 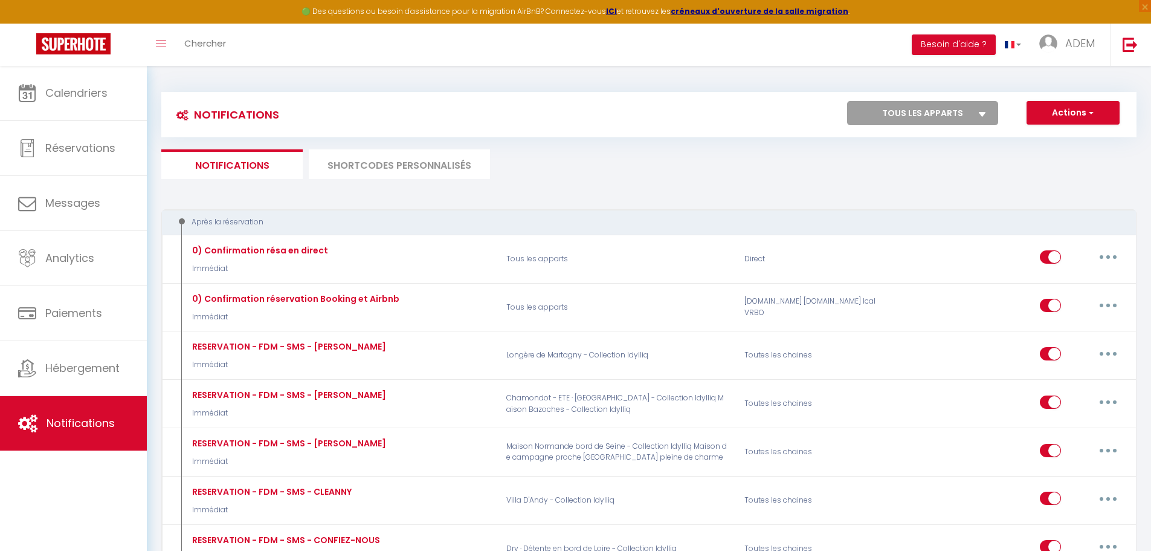 What do you see at coordinates (28, 23) in the screenshot?
I see `button: Ouvrir le widget de chat LiveChat` at bounding box center [28, 23].